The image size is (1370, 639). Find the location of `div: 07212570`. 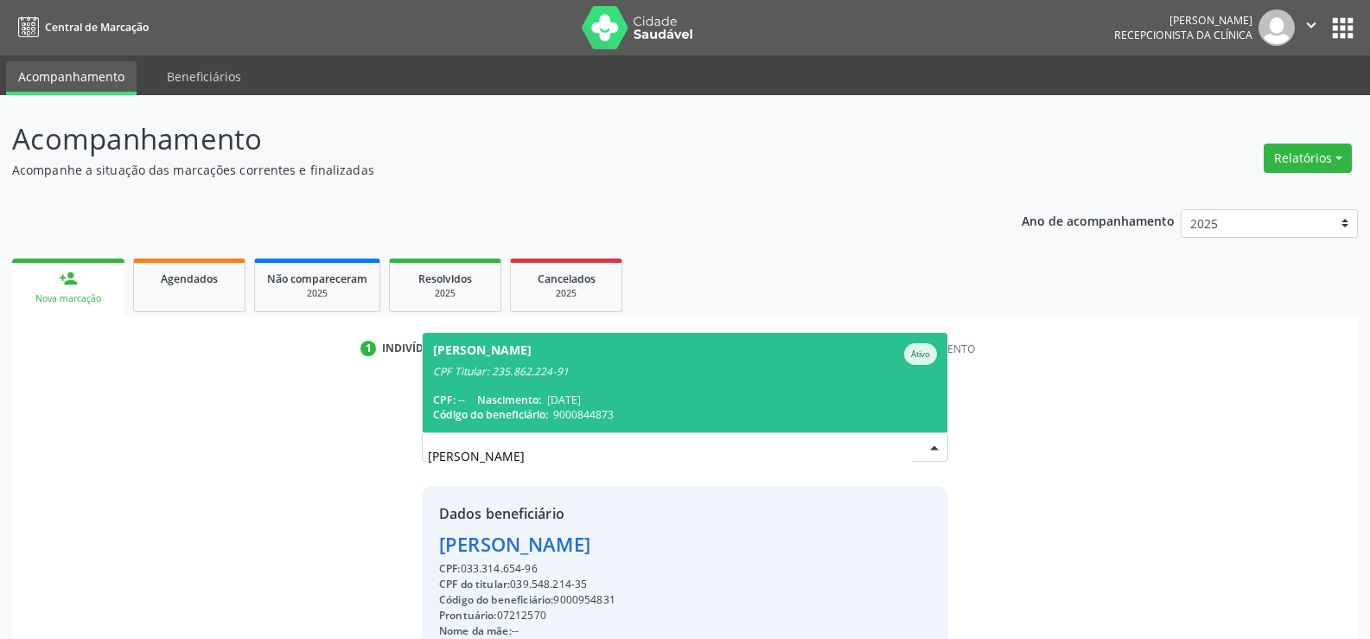

div: 07212570 is located at coordinates (606, 615).